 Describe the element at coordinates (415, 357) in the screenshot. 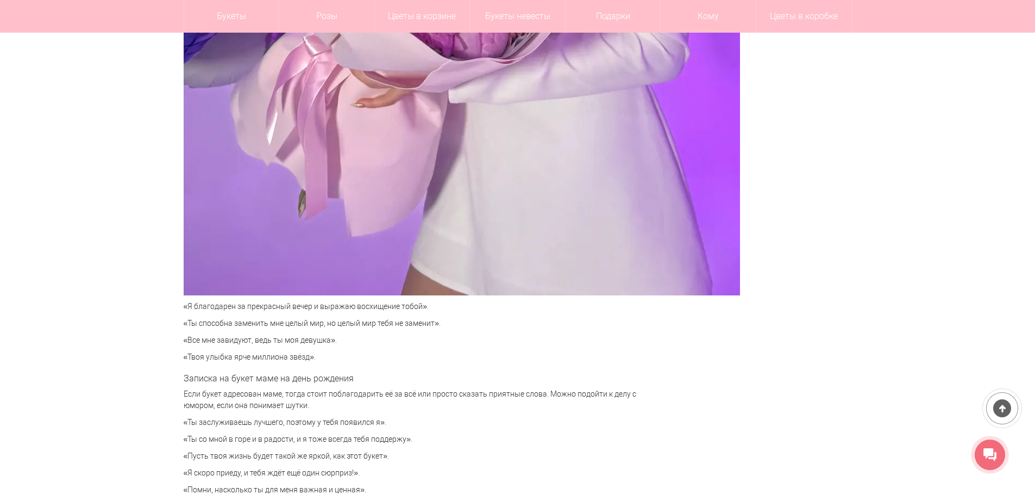

I see `p: «Твоя улыбка ярче миллиона звёзд».` at that location.